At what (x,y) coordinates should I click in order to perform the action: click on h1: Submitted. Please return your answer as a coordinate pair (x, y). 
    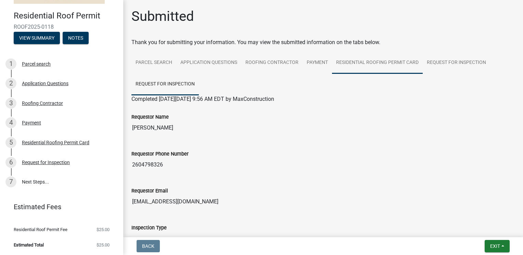
    Looking at the image, I should click on (163, 16).